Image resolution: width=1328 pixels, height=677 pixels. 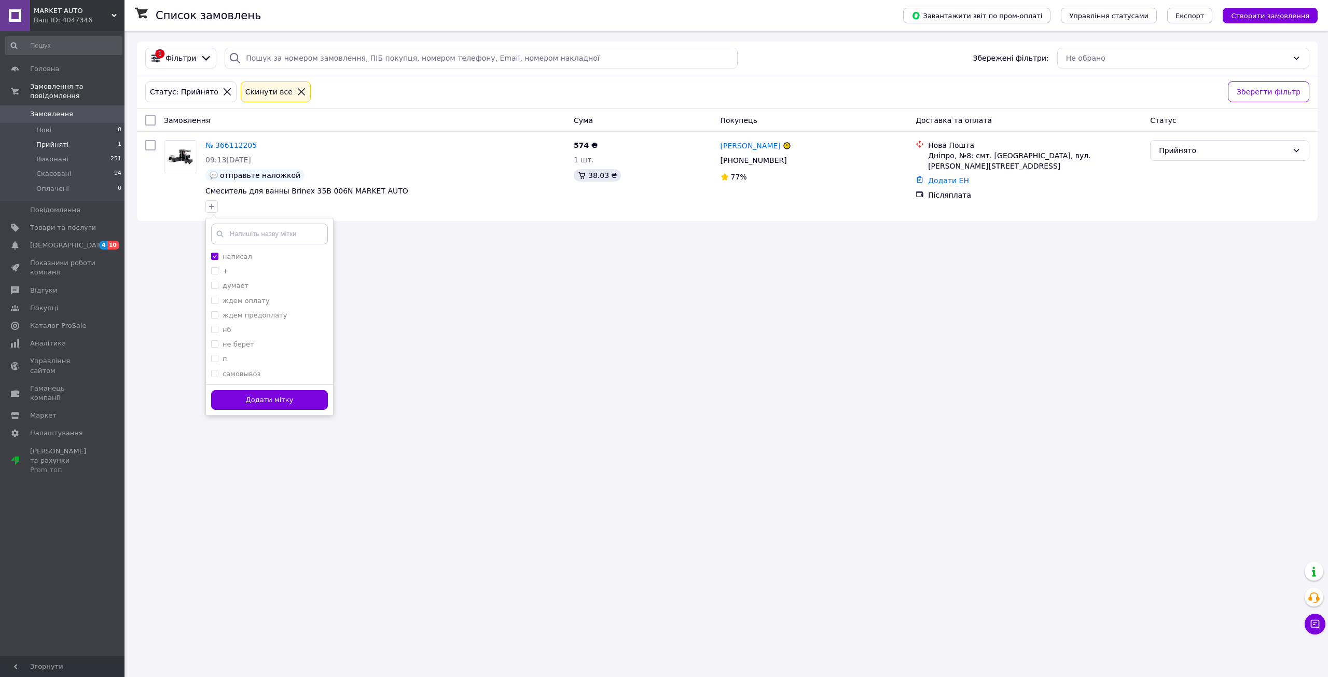 I want to click on input: Напишіть назву мітки, so click(x=269, y=234).